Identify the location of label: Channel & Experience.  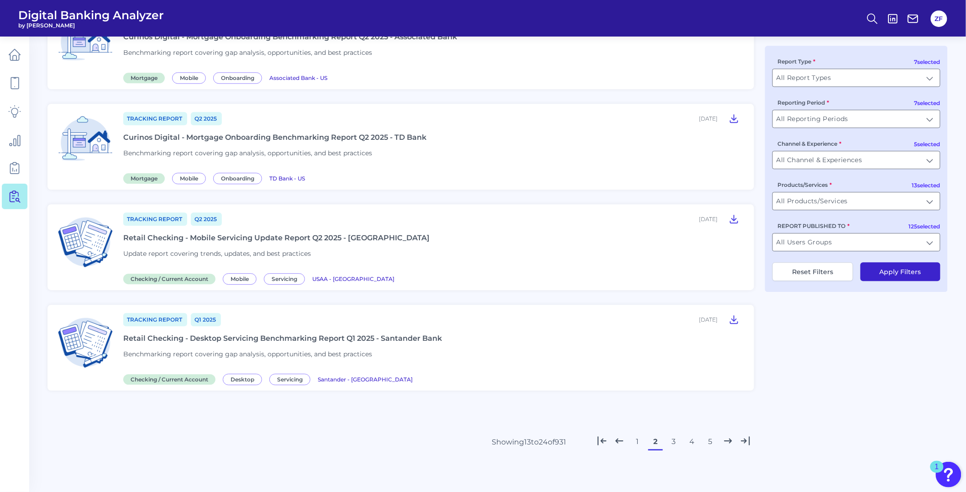
(810, 143).